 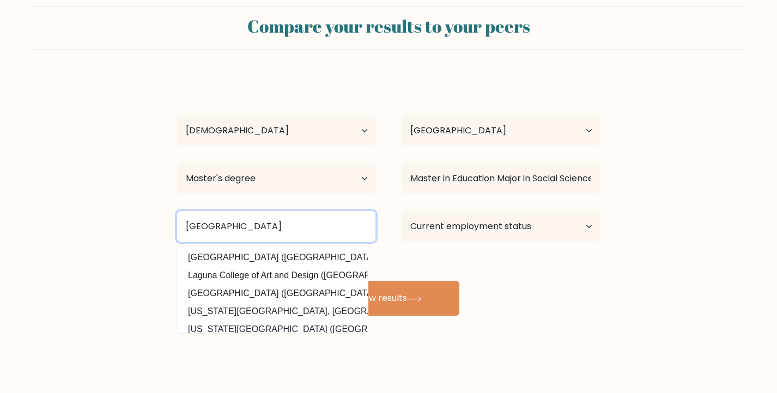 What do you see at coordinates (501, 179) in the screenshot?
I see `input: What did you study?` at bounding box center [501, 179].